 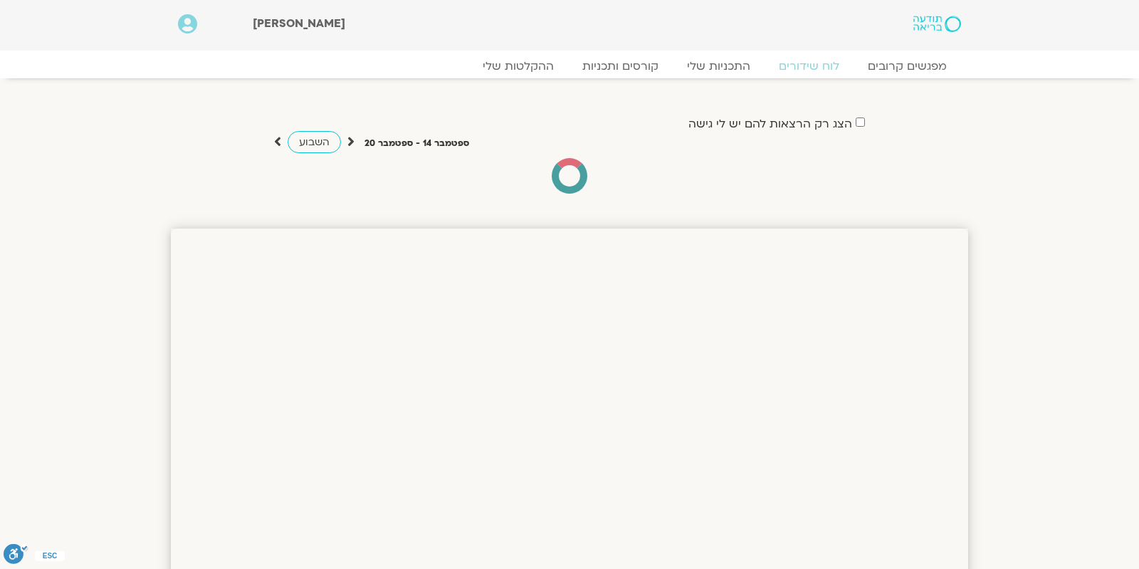 I want to click on a: לוח שידורים, so click(x=809, y=66).